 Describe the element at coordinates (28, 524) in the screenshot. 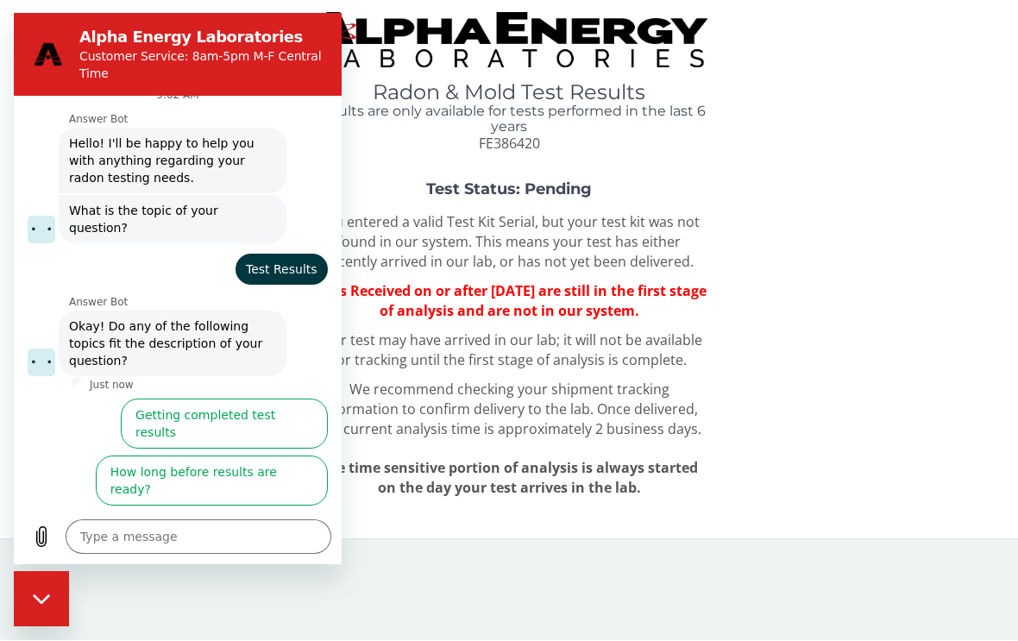

I see `button: Upload file` at that location.